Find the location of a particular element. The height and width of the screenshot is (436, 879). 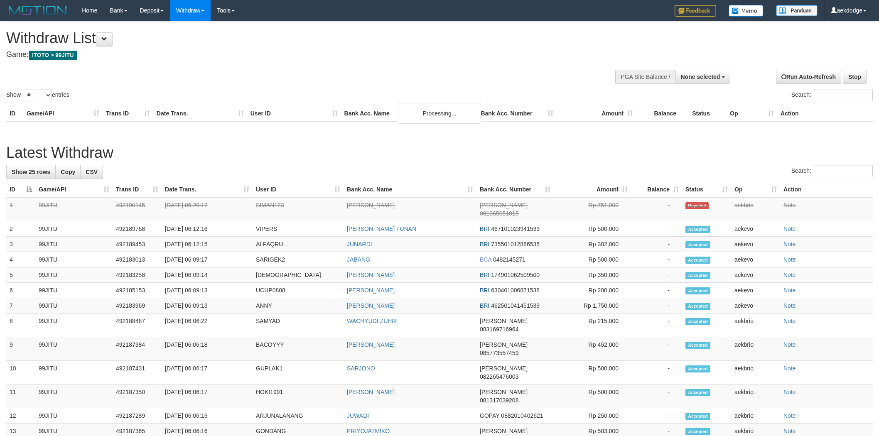

th: ID is located at coordinates (15, 113).